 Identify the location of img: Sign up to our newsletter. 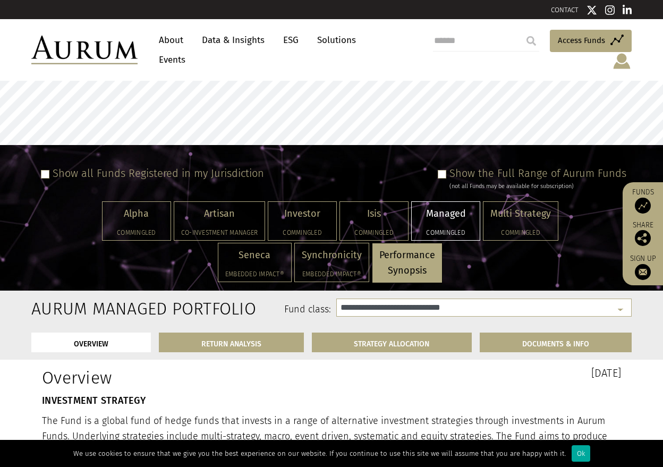
(643, 272).